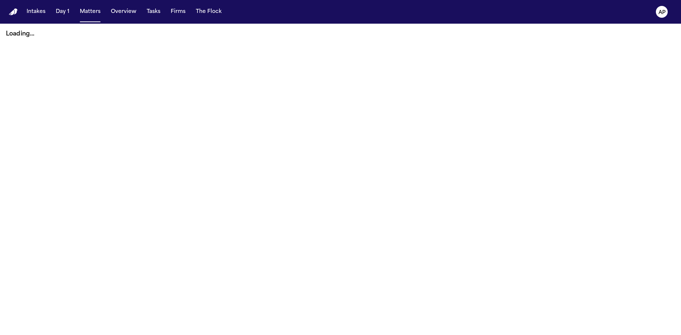 The height and width of the screenshot is (335, 681). What do you see at coordinates (13, 12) in the screenshot?
I see `img: Finch Logo` at bounding box center [13, 12].